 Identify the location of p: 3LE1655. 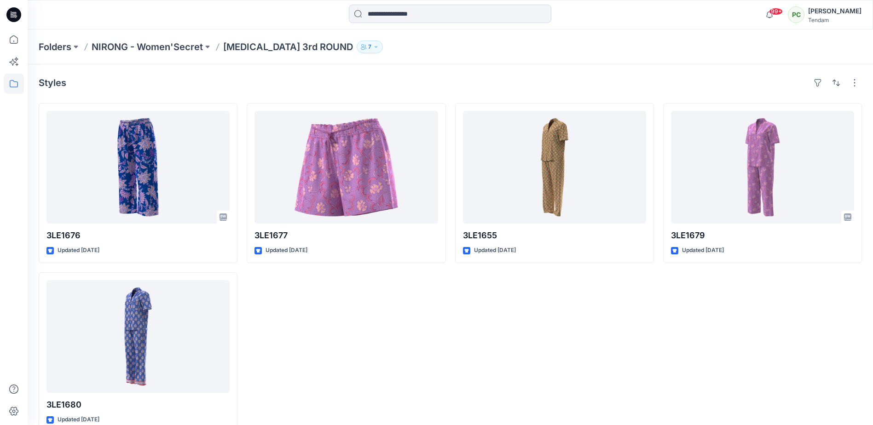
(554, 236).